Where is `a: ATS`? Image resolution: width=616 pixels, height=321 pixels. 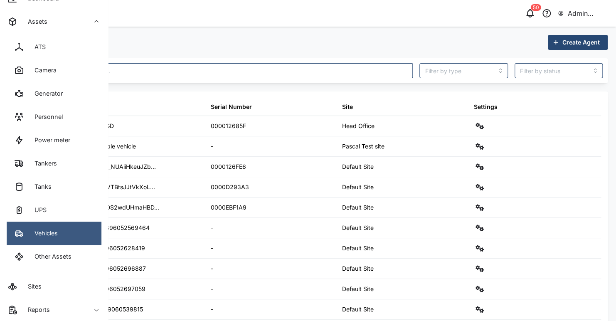 a: ATS is located at coordinates (54, 47).